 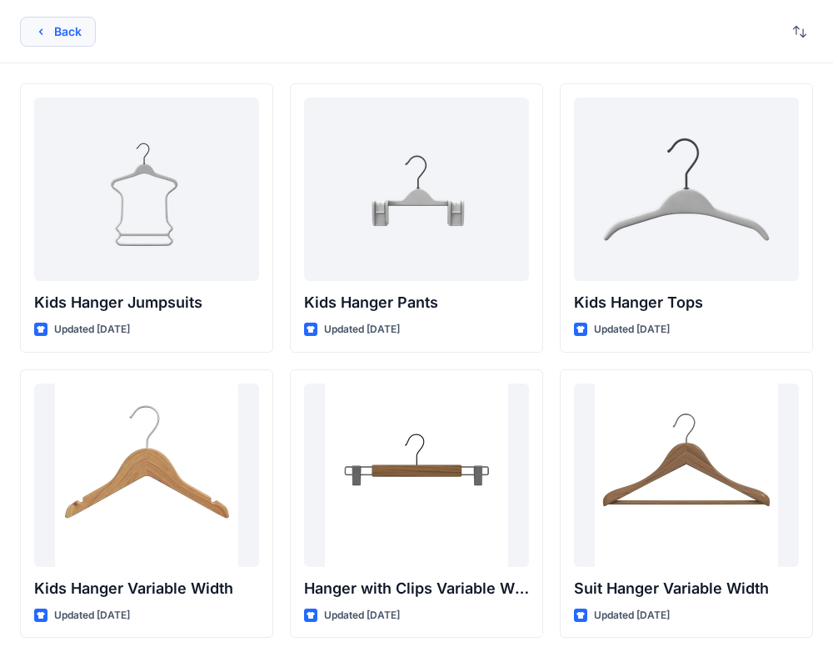 What do you see at coordinates (147, 302) in the screenshot?
I see `p: Kids Hanger Jumpsuits` at bounding box center [147, 302].